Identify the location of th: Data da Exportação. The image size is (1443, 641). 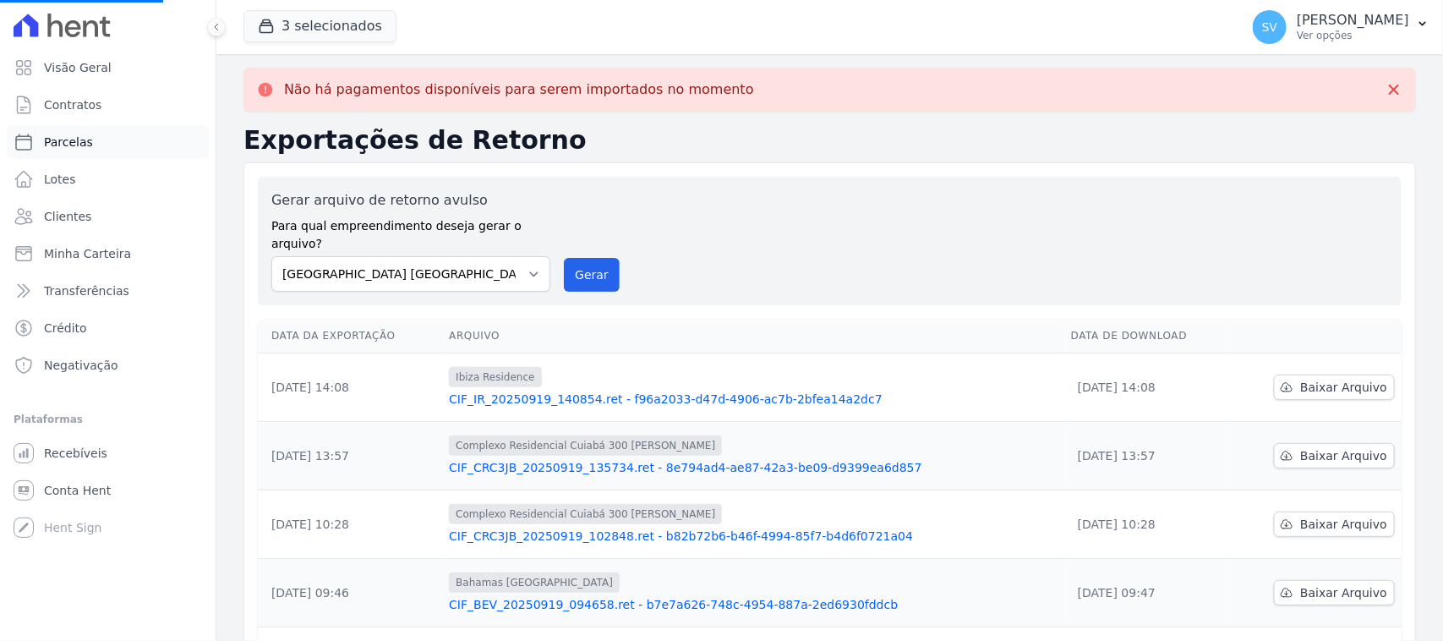
(350, 336).